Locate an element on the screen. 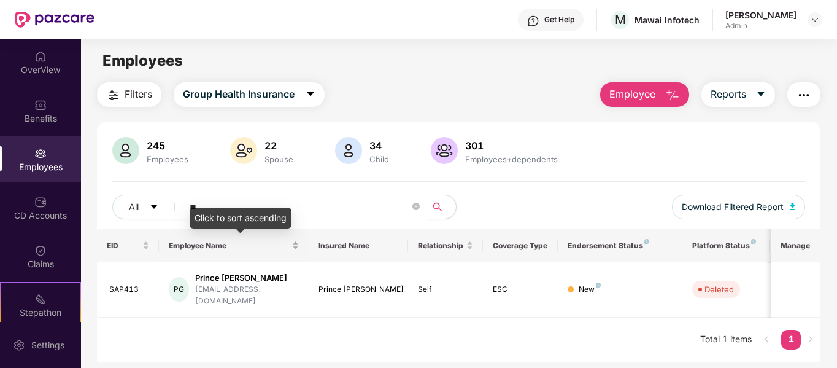 The height and width of the screenshot is (368, 837). th: Relationship is located at coordinates (446, 245).